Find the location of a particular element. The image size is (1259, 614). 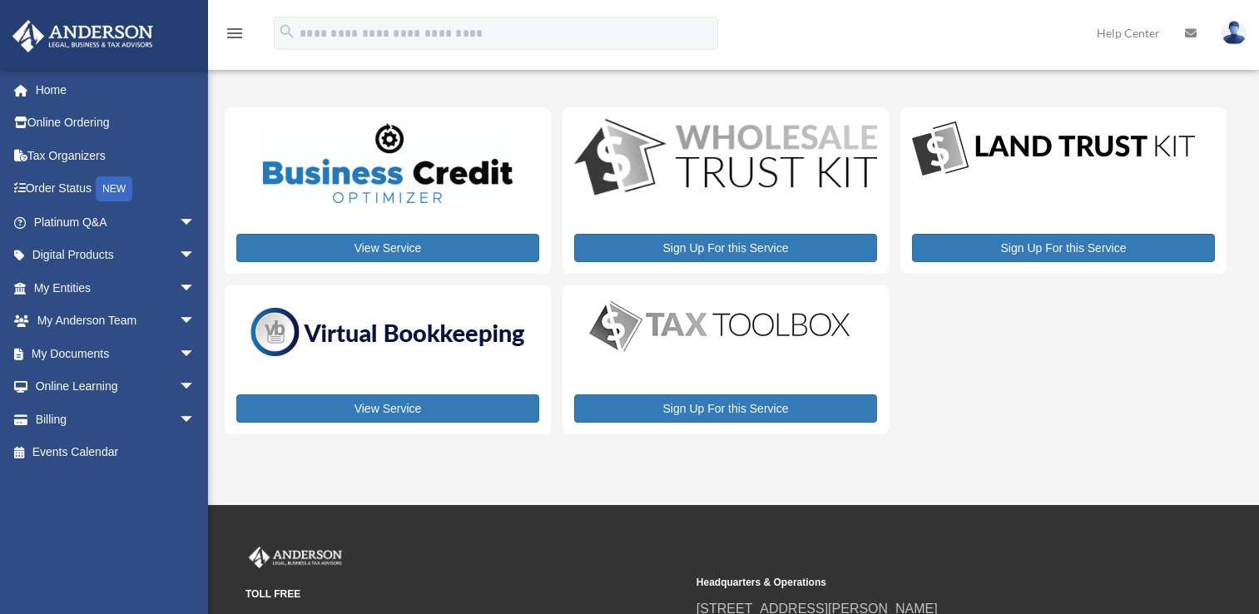

small: TOLL FREE is located at coordinates (465, 594).